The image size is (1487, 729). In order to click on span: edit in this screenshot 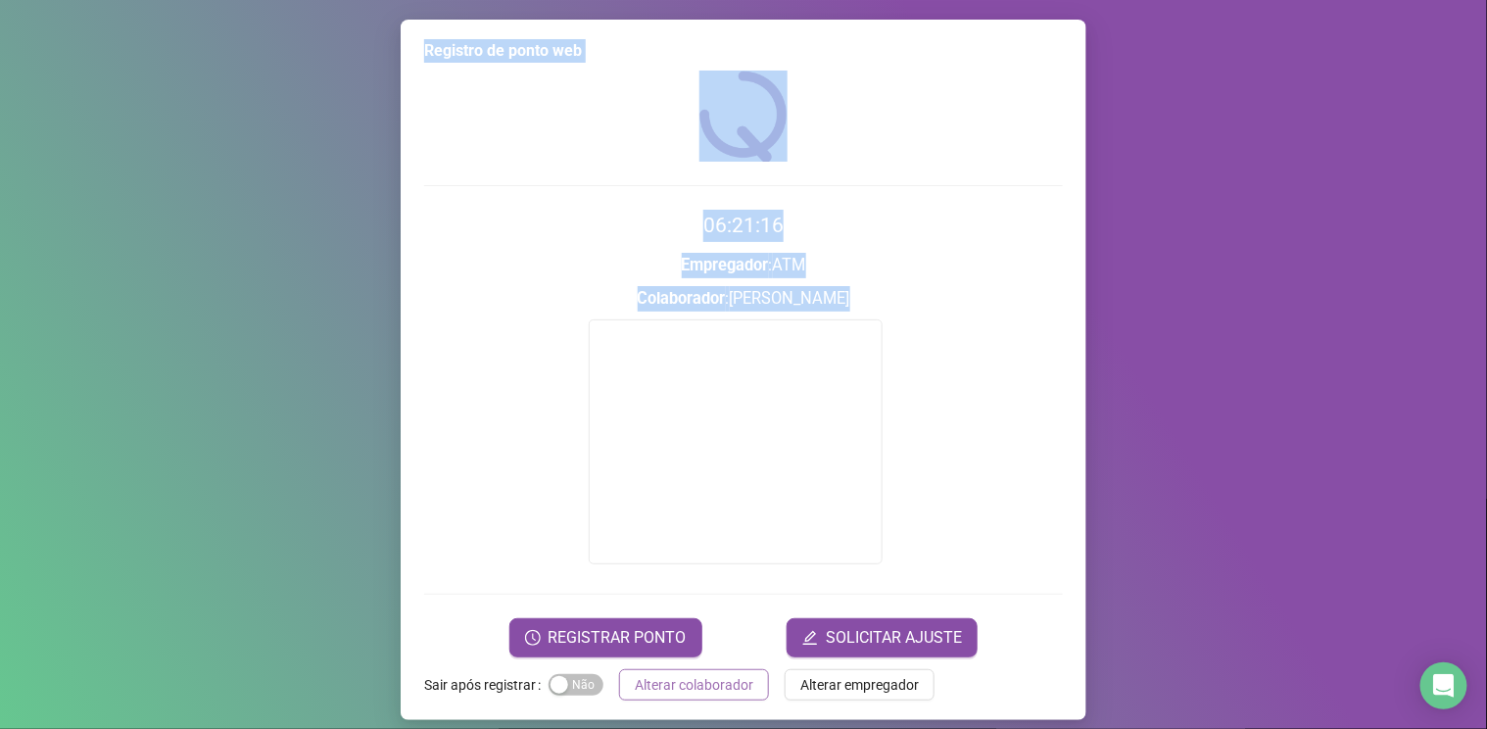, I will do `click(810, 638)`.